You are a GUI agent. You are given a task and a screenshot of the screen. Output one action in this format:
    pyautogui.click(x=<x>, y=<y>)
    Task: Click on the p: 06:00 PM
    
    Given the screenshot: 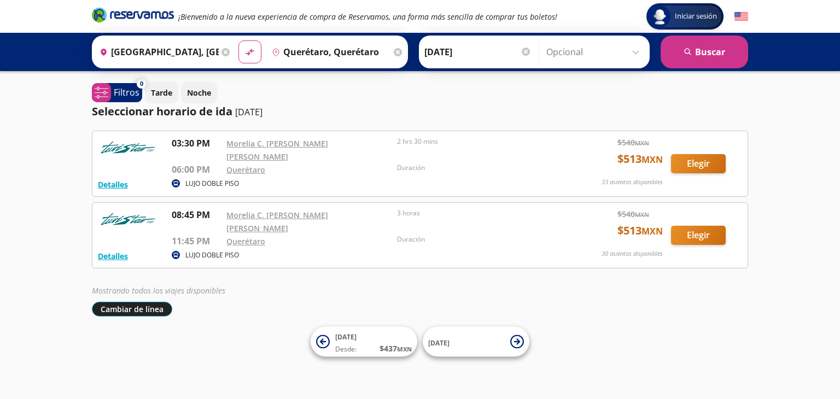 What is the action you would take?
    pyautogui.click(x=196, y=169)
    